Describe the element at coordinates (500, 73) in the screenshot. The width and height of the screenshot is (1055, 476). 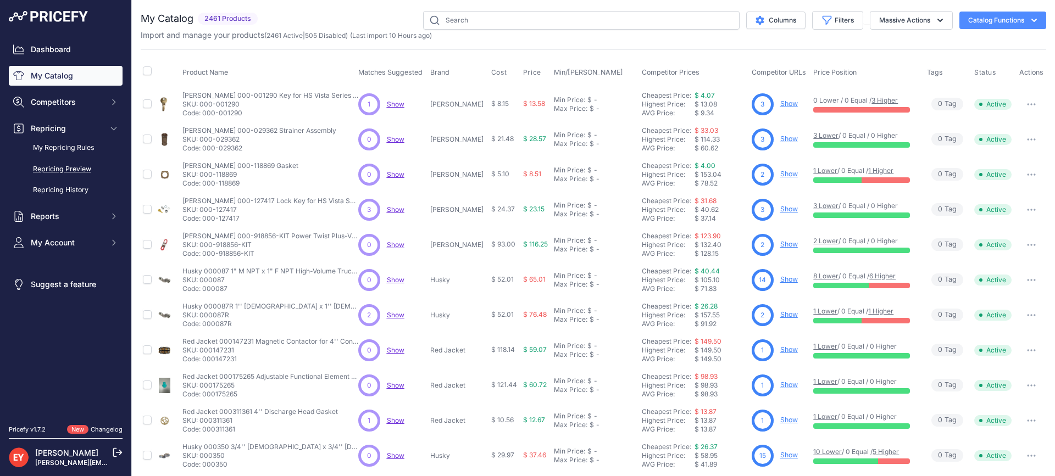
I see `button: Cost` at that location.